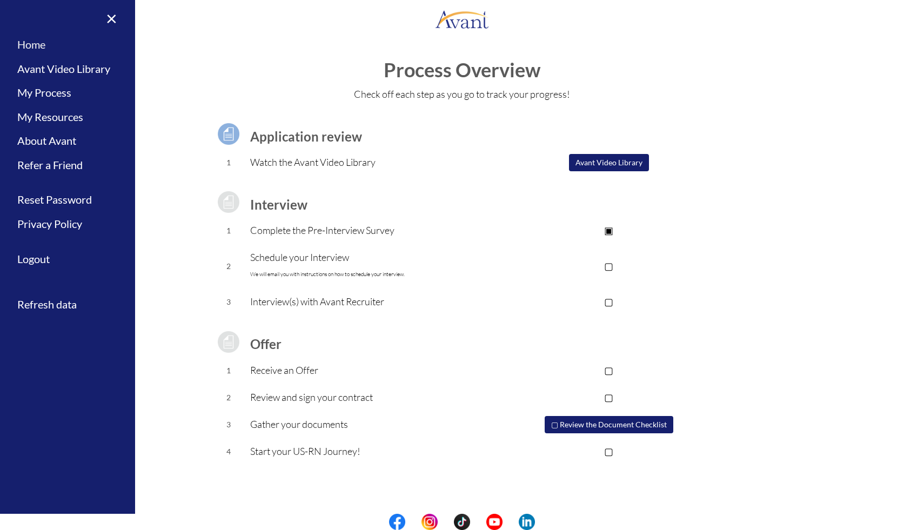  Describe the element at coordinates (462, 522) in the screenshot. I see `img: tt.png` at that location.